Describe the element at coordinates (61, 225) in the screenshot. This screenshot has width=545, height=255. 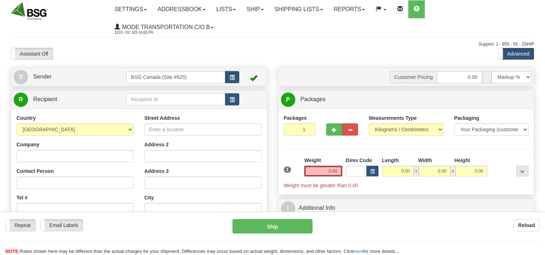
I see `label: Email Labels` at that location.